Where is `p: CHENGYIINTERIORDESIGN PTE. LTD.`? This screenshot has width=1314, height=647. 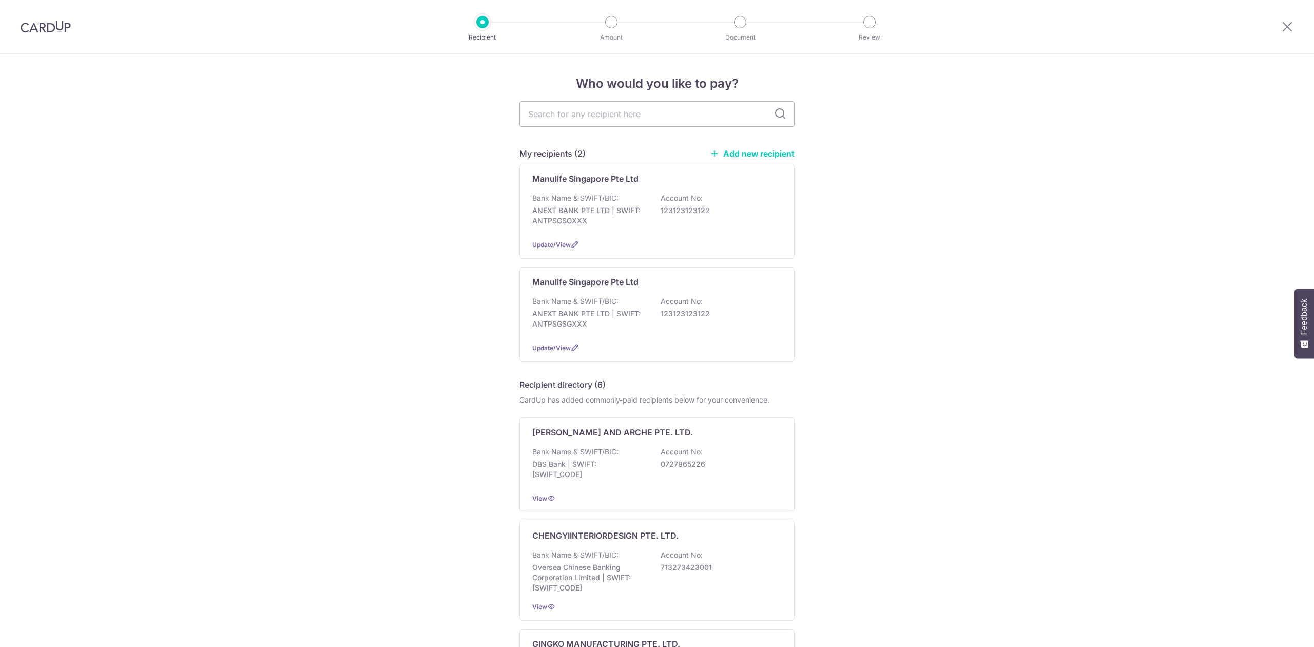 p: CHENGYIINTERIORDESIGN PTE. LTD. is located at coordinates (605, 535).